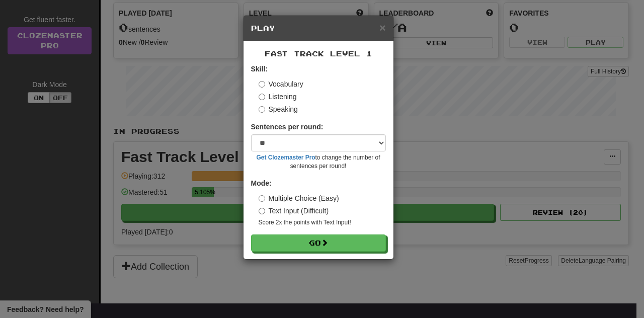 The width and height of the screenshot is (644, 318). What do you see at coordinates (287, 127) in the screenshot?
I see `label: Sentences per round:` at bounding box center [287, 127].